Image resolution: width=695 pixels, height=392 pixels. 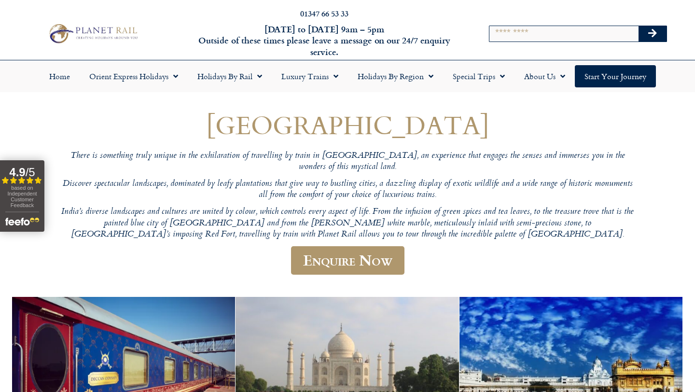 What do you see at coordinates (348, 76) in the screenshot?
I see `nav: Menu` at bounding box center [348, 76].